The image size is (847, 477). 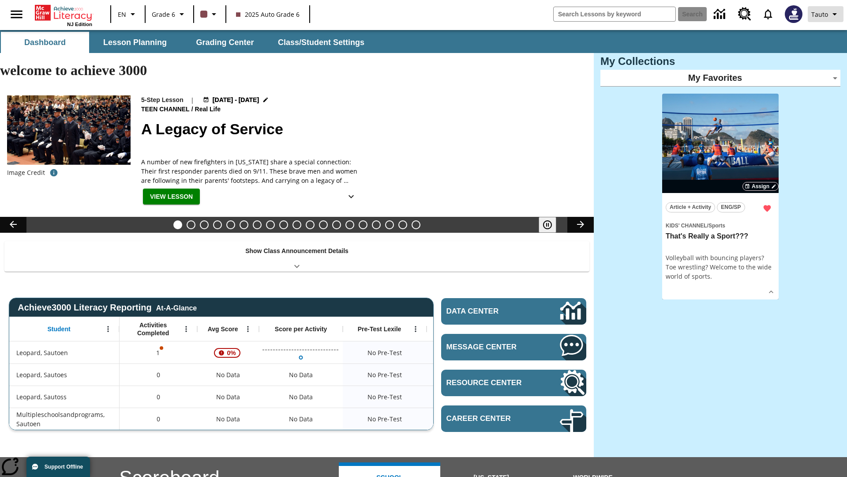 What do you see at coordinates (122, 14) in the screenshot?
I see `span: EN` at bounding box center [122, 14].